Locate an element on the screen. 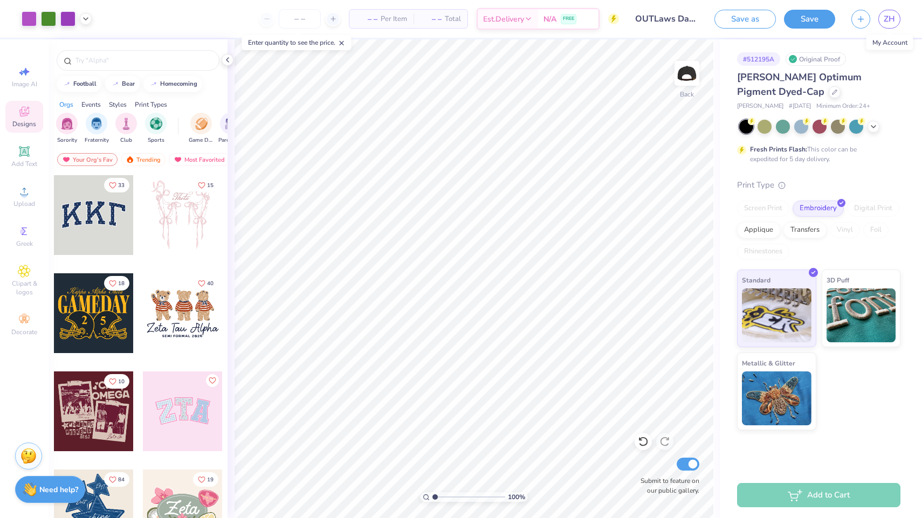 The height and width of the screenshot is (518, 922). span: Fraternity is located at coordinates (96, 140).